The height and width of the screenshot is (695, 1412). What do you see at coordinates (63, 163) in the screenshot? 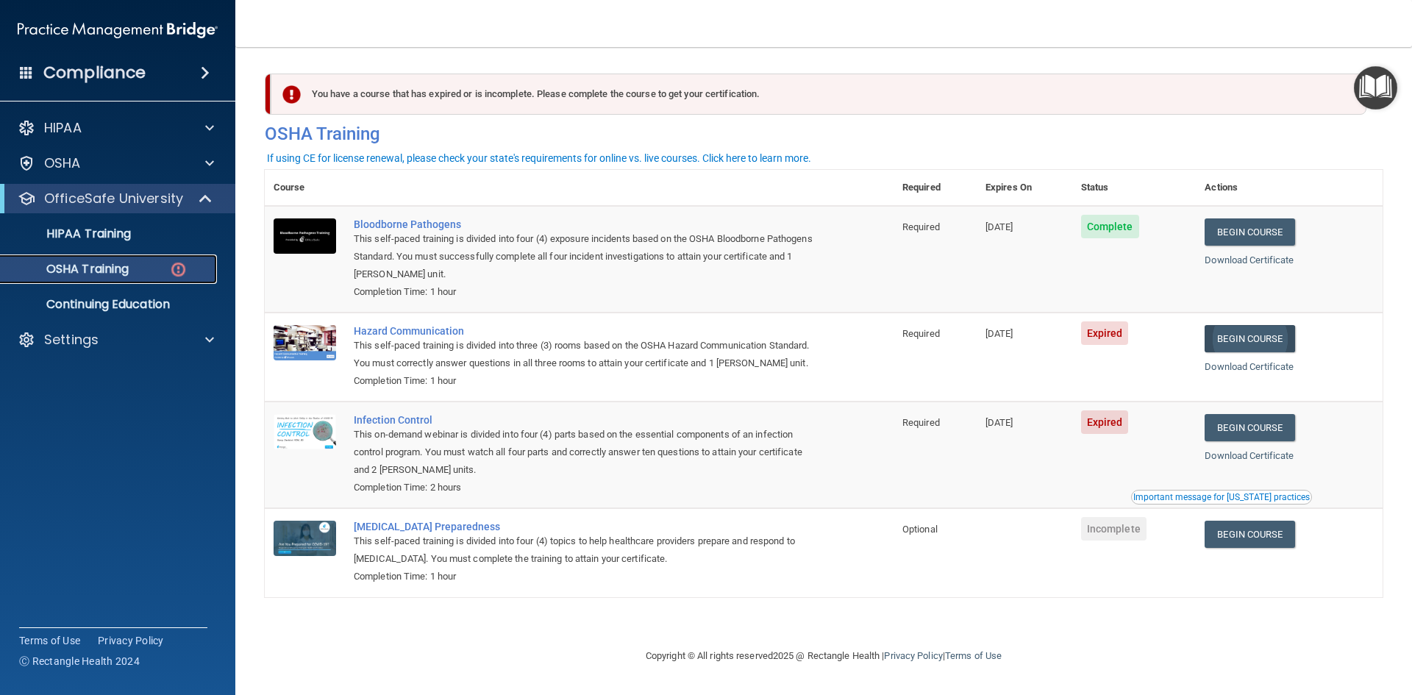
I see `p: OSHA` at bounding box center [63, 163].